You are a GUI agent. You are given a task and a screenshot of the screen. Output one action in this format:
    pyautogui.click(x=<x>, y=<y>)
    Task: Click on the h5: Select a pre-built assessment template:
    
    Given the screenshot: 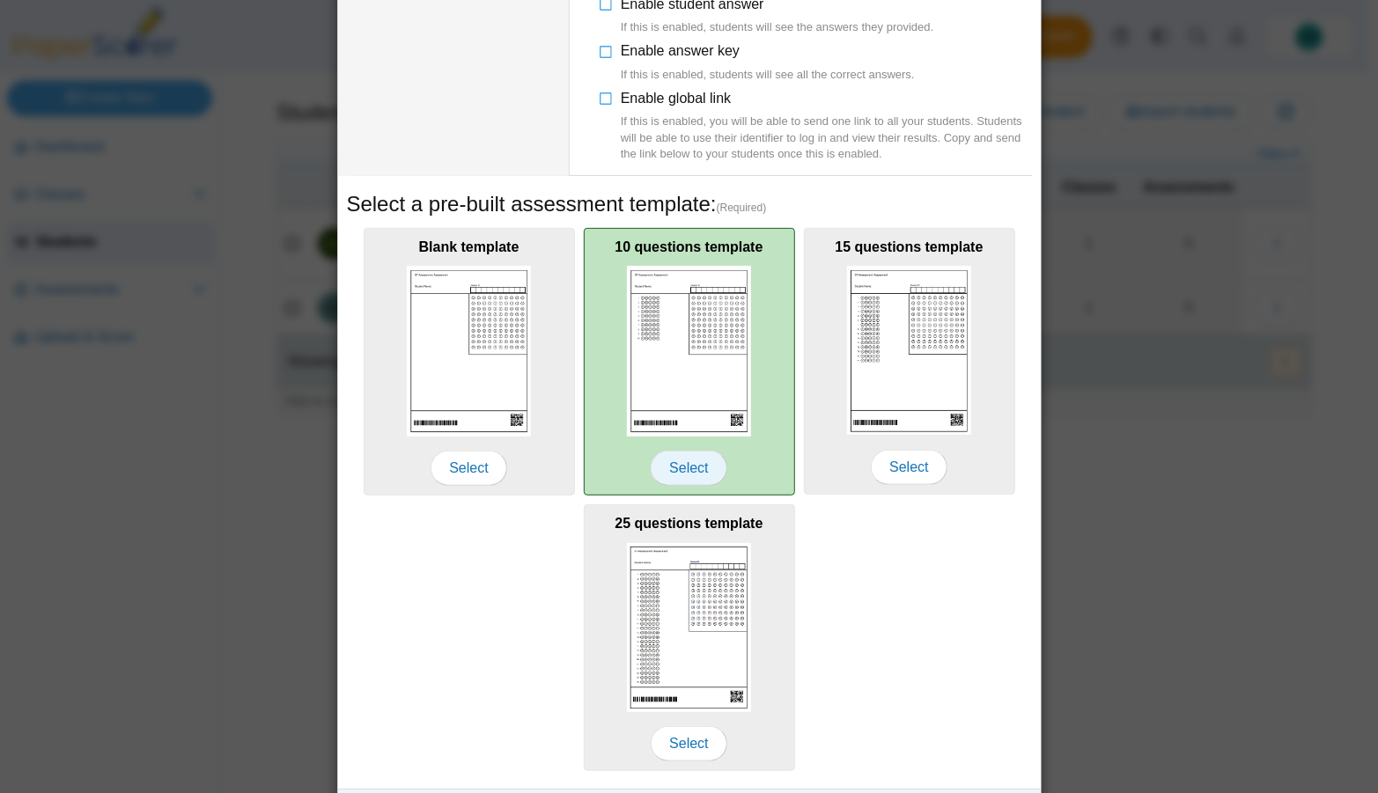 What is the action you would take?
    pyautogui.click(x=690, y=204)
    